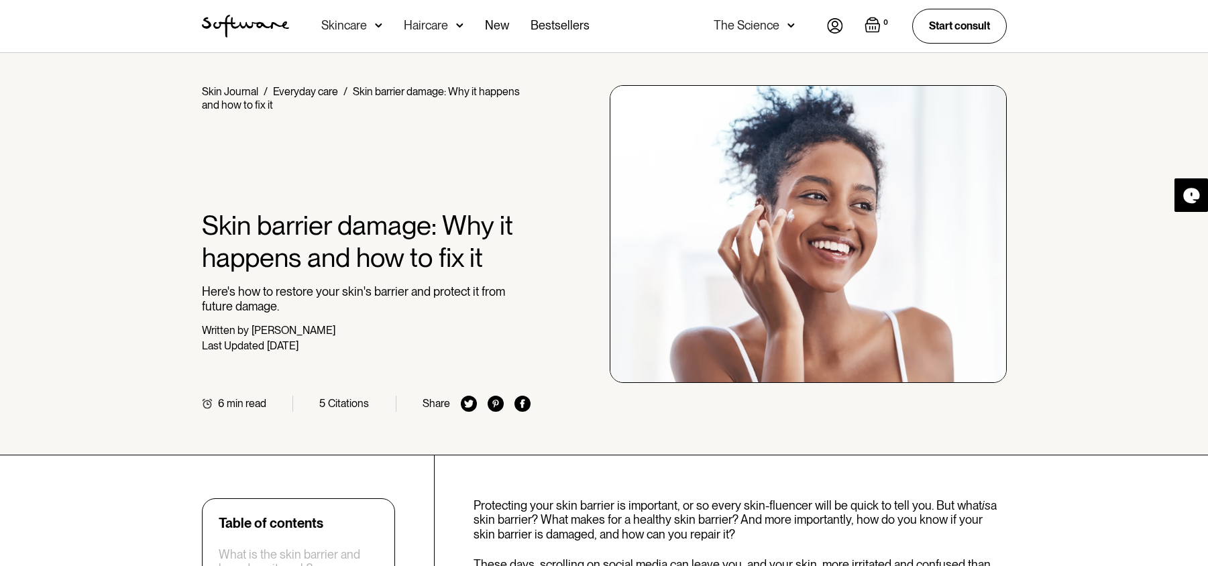 The height and width of the screenshot is (566, 1208). I want to click on div: Share, so click(436, 403).